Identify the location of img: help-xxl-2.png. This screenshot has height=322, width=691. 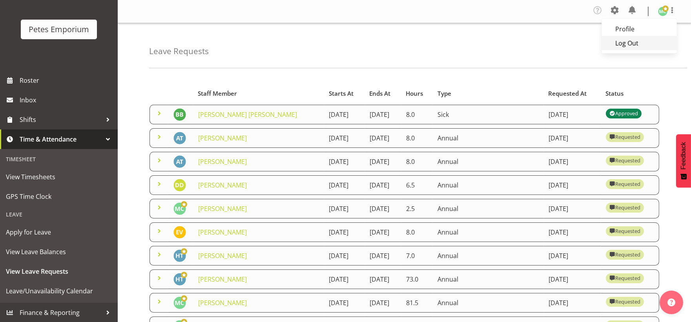
(671, 302).